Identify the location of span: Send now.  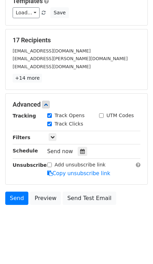
(60, 152).